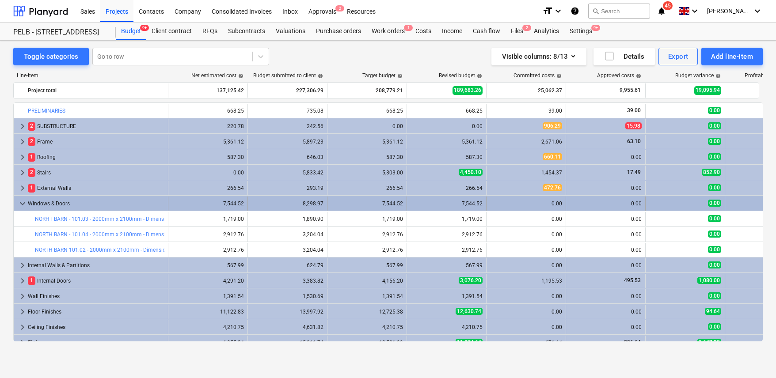 The height and width of the screenshot is (378, 776). Describe the element at coordinates (96, 343) in the screenshot. I see `div: Fittings` at that location.